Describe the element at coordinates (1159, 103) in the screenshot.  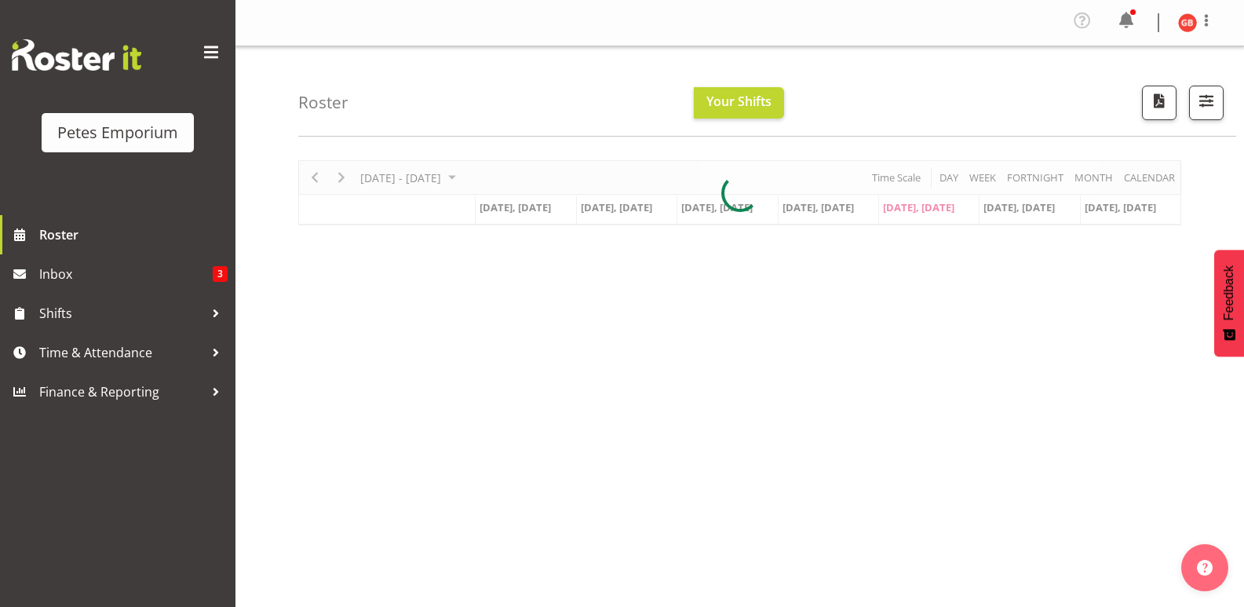
I see `button: Download a PDF of the roster according to the set date range.` at that location.